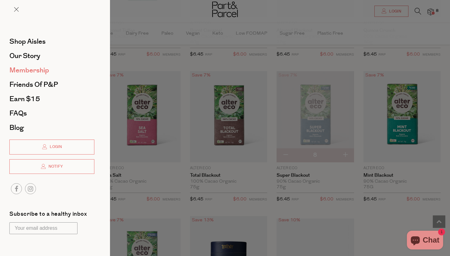  Describe the element at coordinates (27, 42) in the screenshot. I see `span: Shop Aisles` at that location.